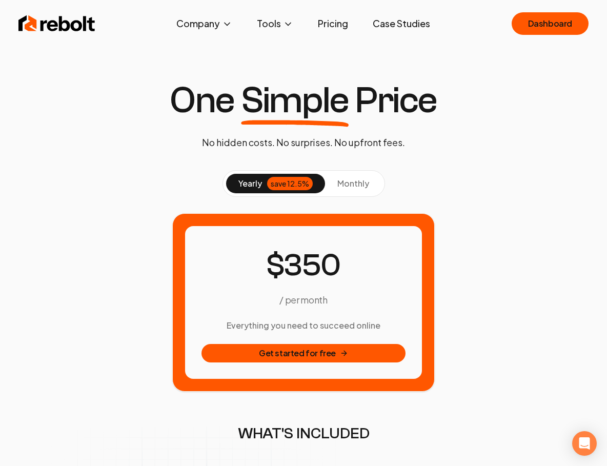 This screenshot has width=607, height=466. What do you see at coordinates (204, 24) in the screenshot?
I see `button: Company` at bounding box center [204, 24].